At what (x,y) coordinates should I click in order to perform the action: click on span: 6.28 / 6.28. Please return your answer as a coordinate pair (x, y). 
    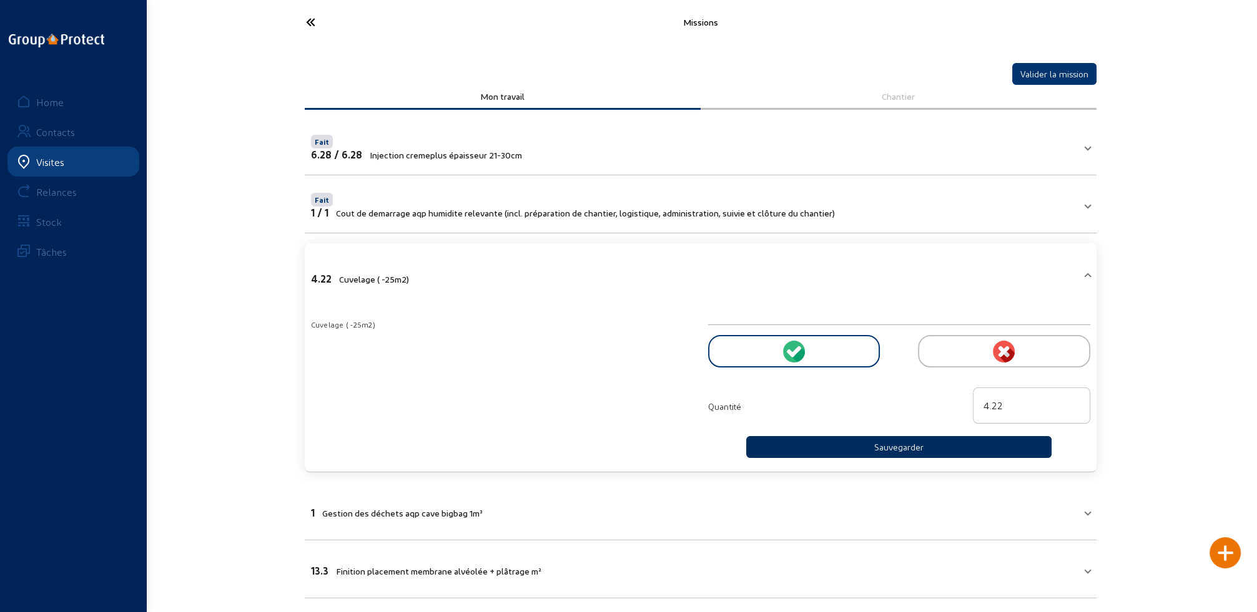
    Looking at the image, I should click on (336, 154).